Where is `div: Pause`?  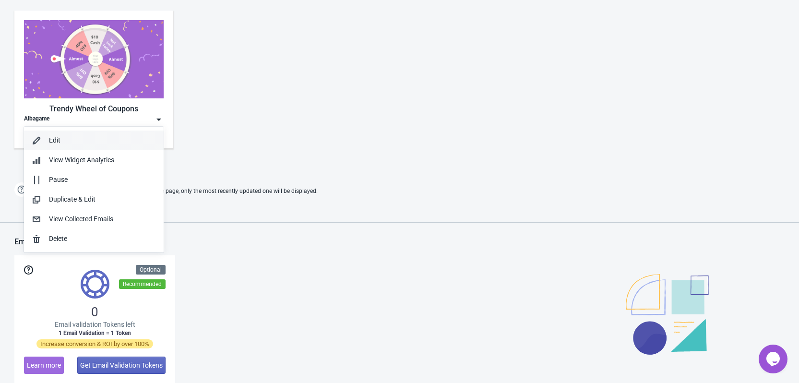
div: Pause is located at coordinates (102, 180).